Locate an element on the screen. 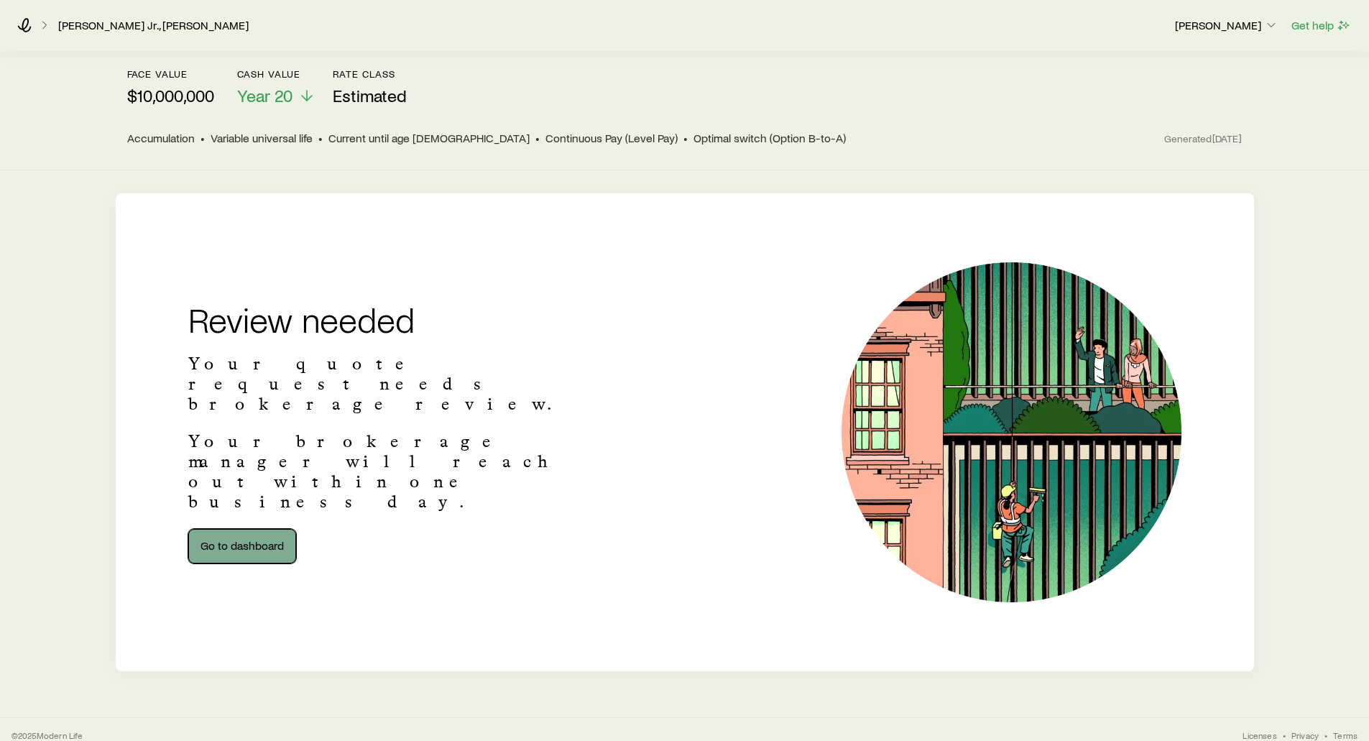 Image resolution: width=1369 pixels, height=741 pixels. p: © 2025 Modern Life is located at coordinates (47, 735).